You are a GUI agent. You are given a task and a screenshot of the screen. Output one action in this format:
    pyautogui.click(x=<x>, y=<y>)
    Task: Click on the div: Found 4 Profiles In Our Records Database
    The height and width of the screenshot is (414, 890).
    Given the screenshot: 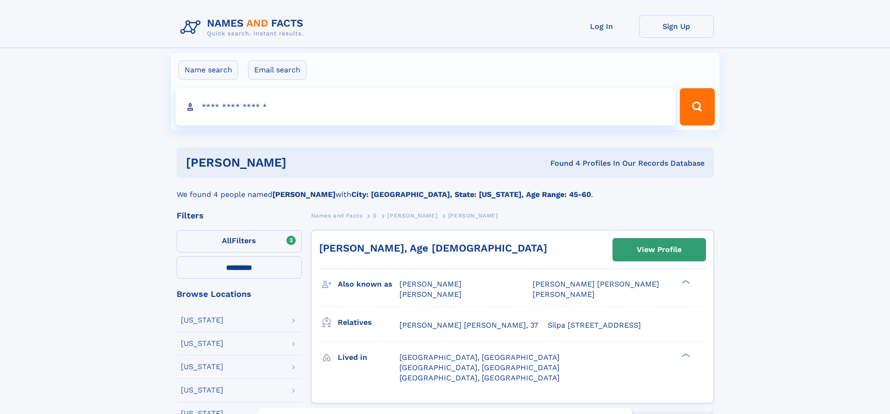 What is the action you would take?
    pyautogui.click(x=561, y=163)
    